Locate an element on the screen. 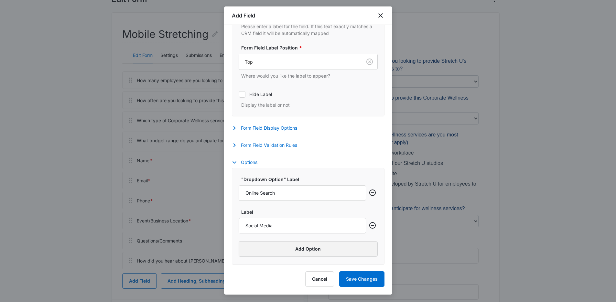 The width and height of the screenshot is (616, 302). p: Display the label or not is located at coordinates (310, 105).